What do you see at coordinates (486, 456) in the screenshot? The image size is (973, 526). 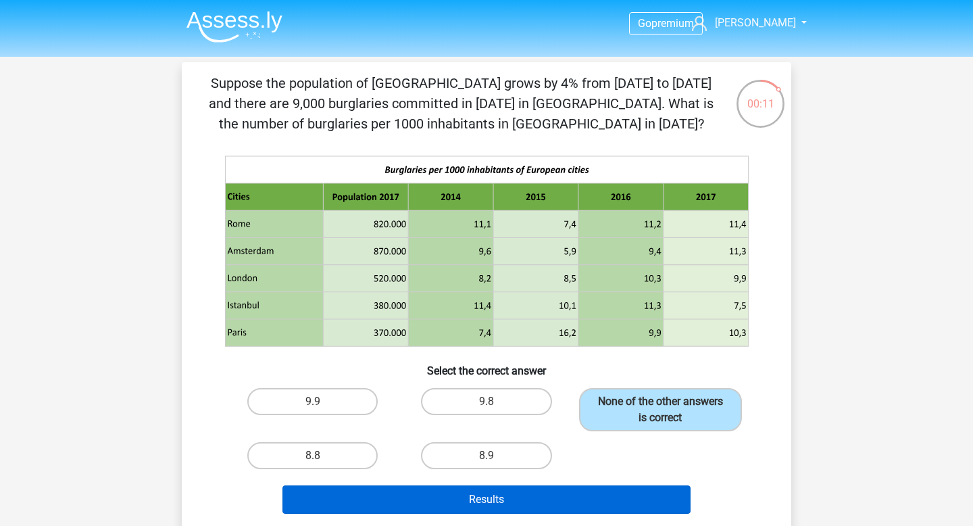 I see `label: 8.9` at bounding box center [486, 456].